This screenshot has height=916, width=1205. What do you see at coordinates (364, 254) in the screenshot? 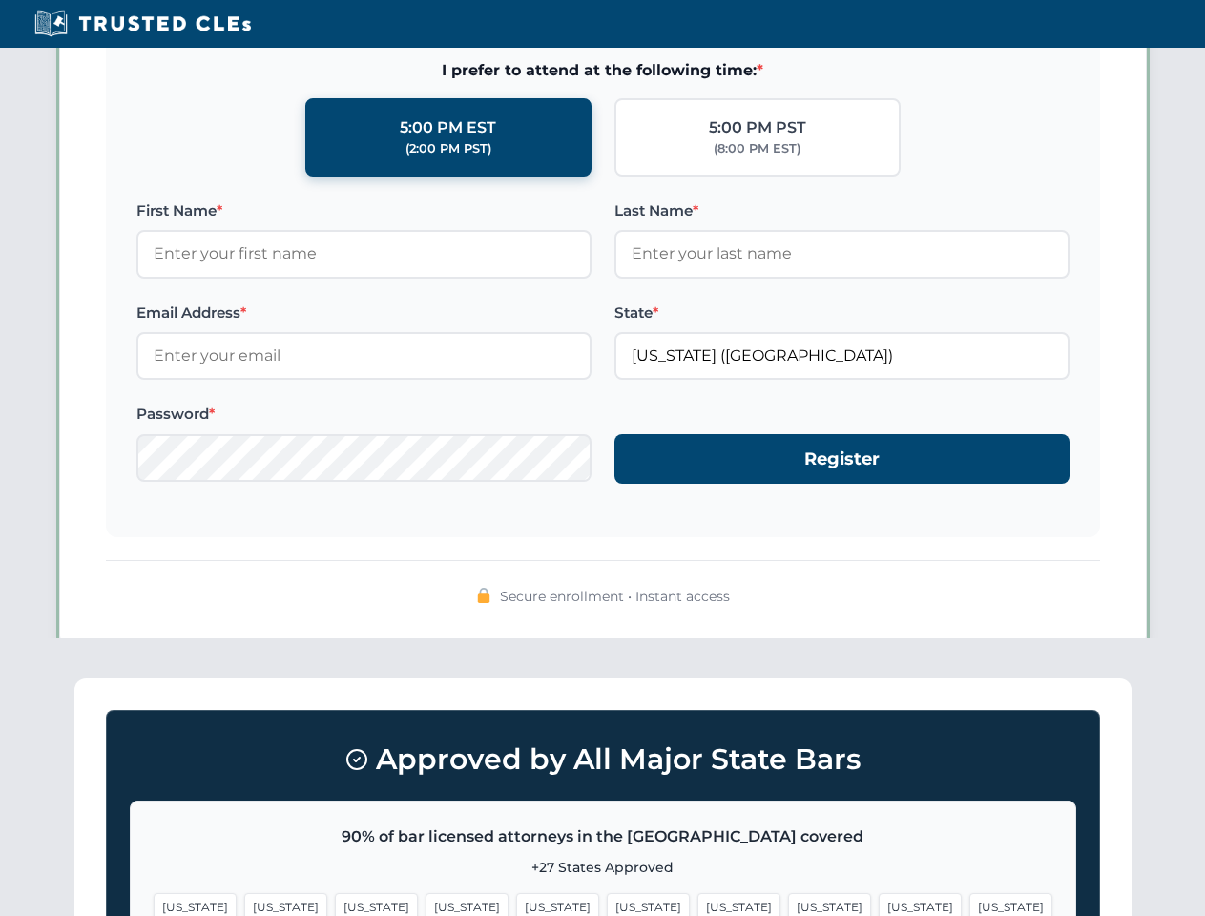
I see `input: Enter your first name` at bounding box center [364, 254].